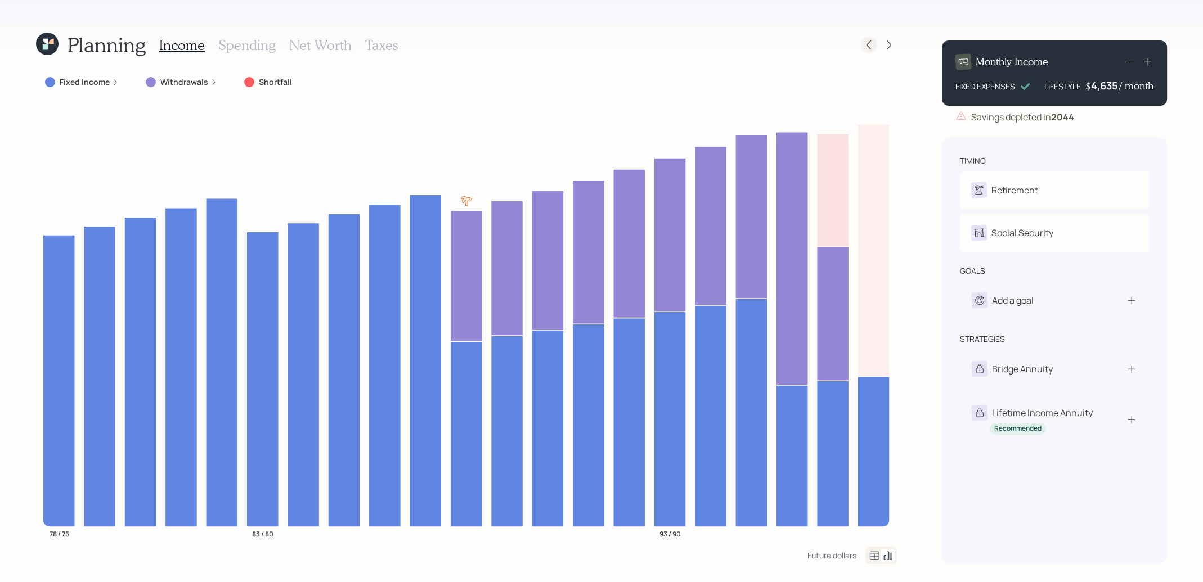 Image resolution: width=1203 pixels, height=582 pixels. What do you see at coordinates (1022, 369) in the screenshot?
I see `div: Bridge Annuity` at bounding box center [1022, 369].